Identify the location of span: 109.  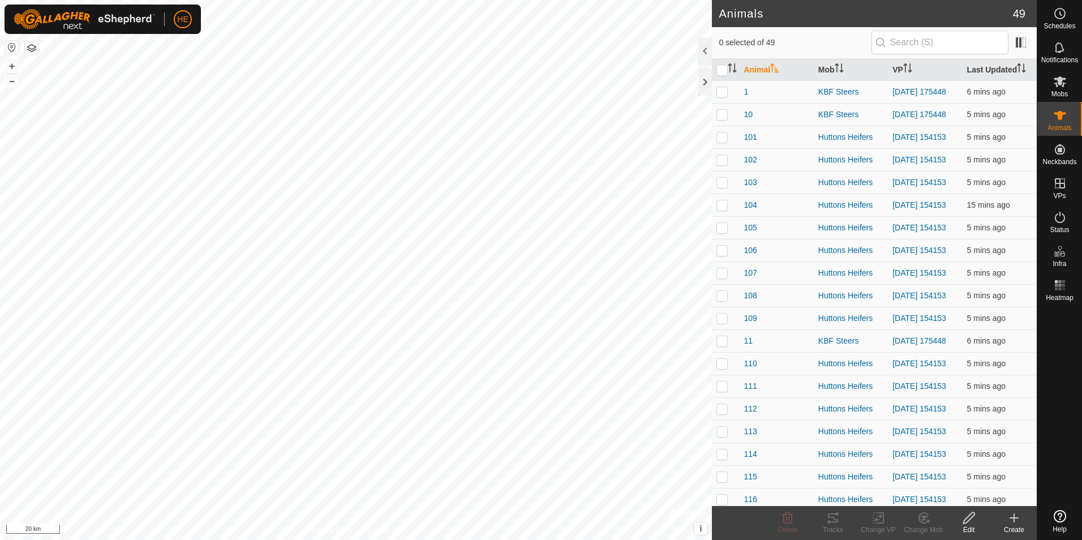
(750, 318).